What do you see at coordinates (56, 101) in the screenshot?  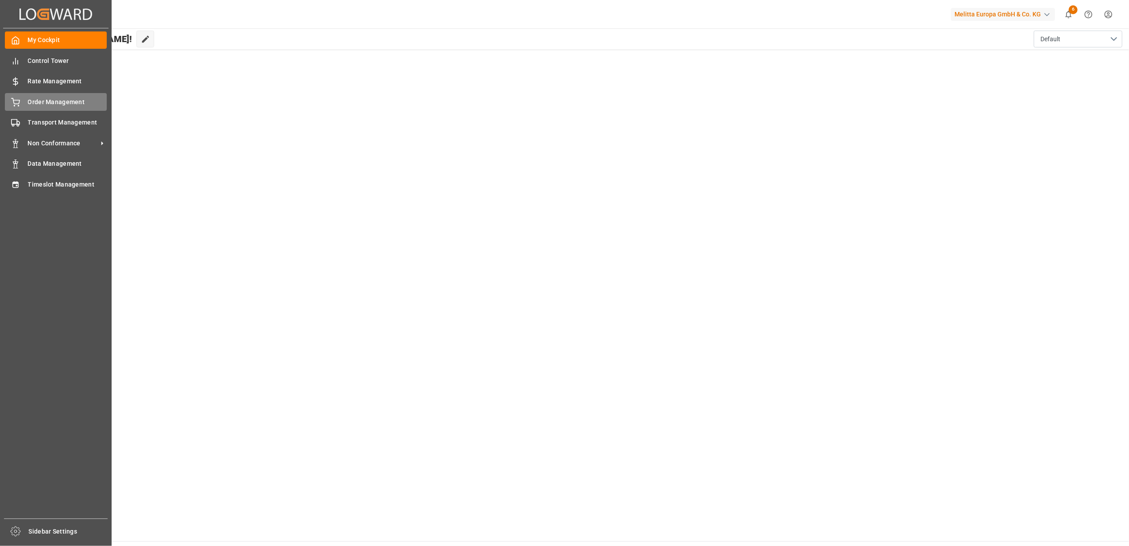 I see `a: Order Management` at bounding box center [56, 101].